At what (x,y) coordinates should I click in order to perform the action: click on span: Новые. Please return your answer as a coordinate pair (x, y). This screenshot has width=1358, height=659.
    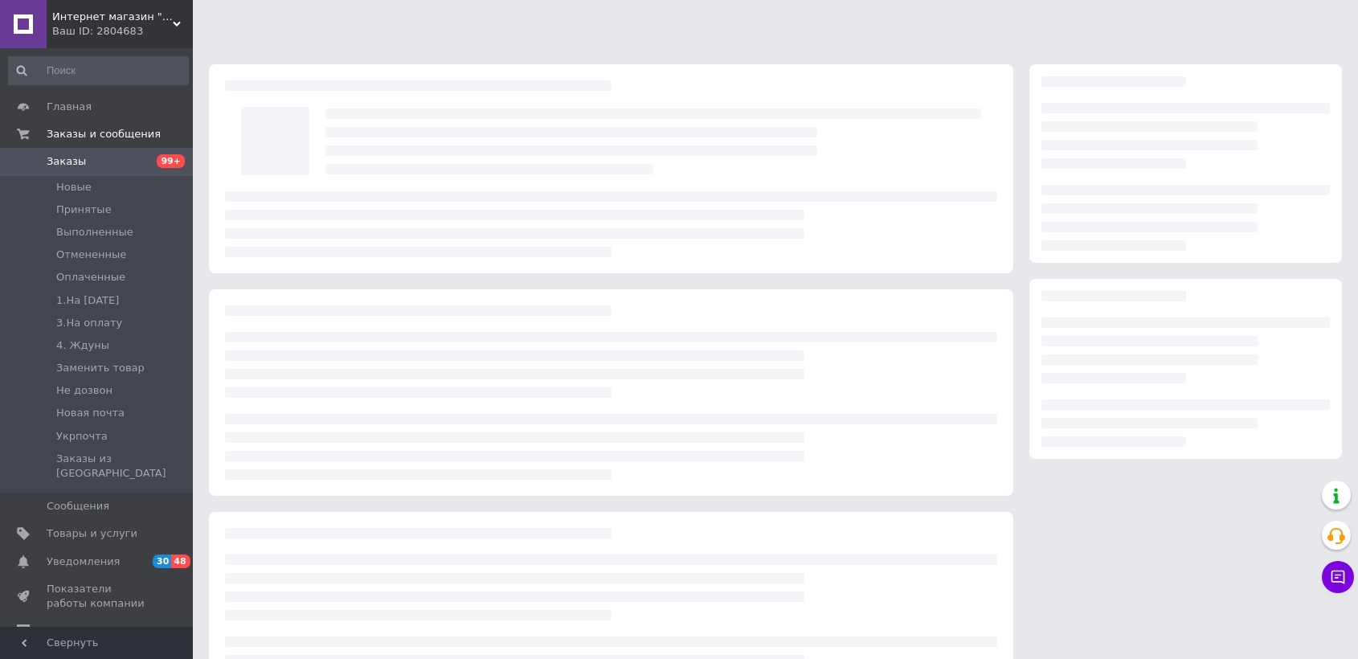
    Looking at the image, I should click on (74, 187).